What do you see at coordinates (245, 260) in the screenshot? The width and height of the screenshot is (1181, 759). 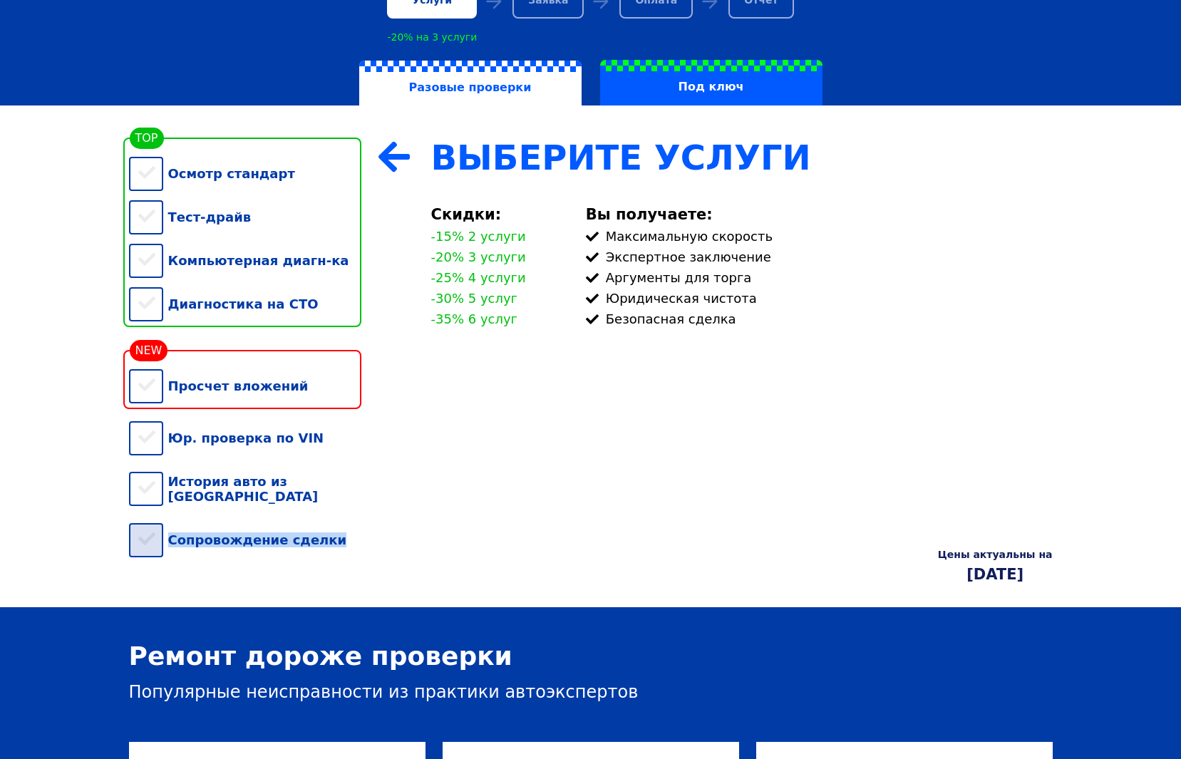 I see `div: Компьютерная диагн-ка` at bounding box center [245, 260].